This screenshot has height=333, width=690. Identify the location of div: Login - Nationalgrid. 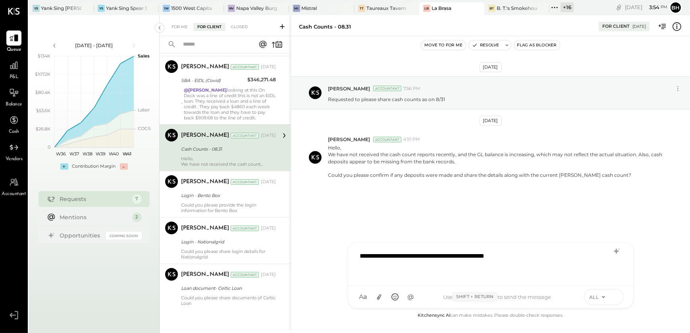
(227, 242).